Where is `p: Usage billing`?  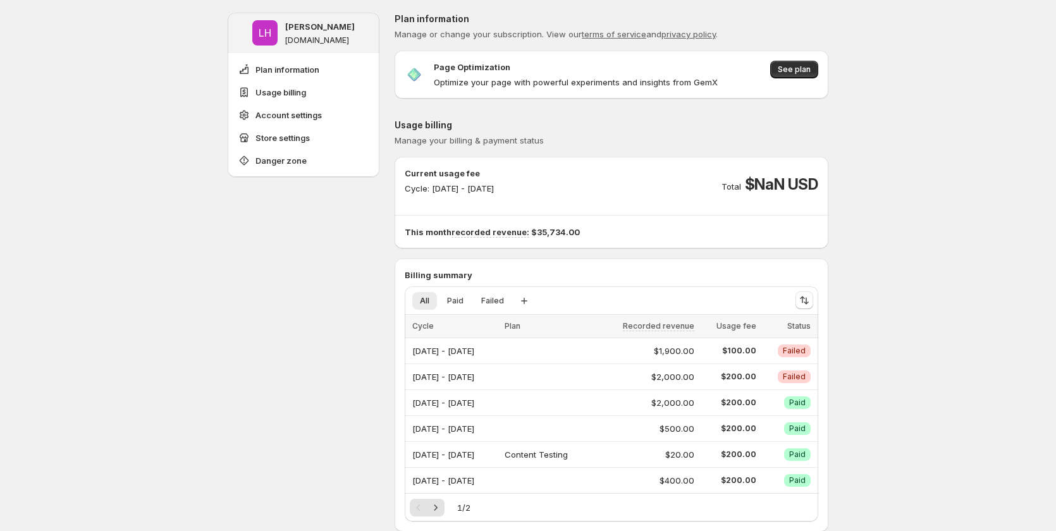 p: Usage billing is located at coordinates (611, 125).